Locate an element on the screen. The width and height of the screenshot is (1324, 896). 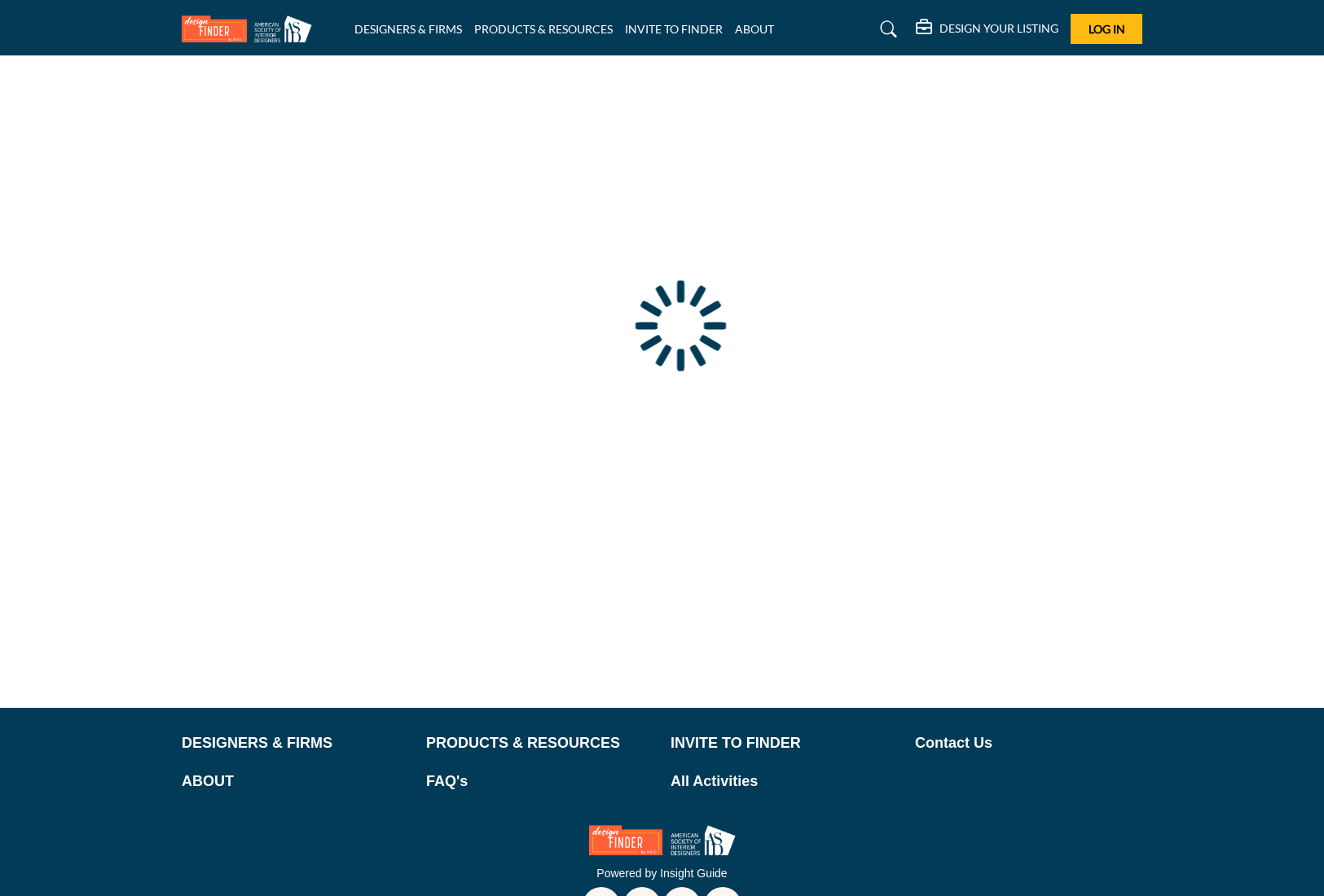
p: All Activities is located at coordinates (784, 781).